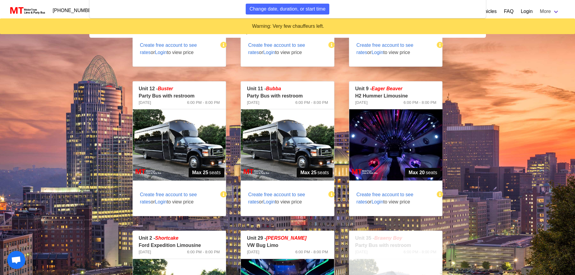 The width and height of the screenshot is (575, 275). I want to click on a: Vehicles, so click(488, 11).